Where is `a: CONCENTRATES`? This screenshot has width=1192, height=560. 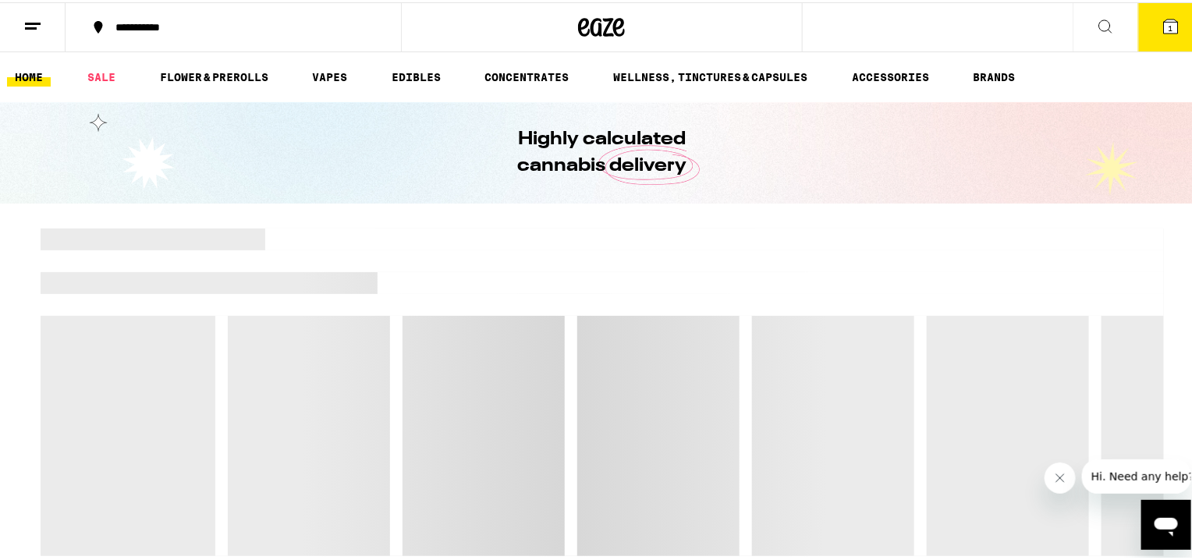 a: CONCENTRATES is located at coordinates (527, 75).